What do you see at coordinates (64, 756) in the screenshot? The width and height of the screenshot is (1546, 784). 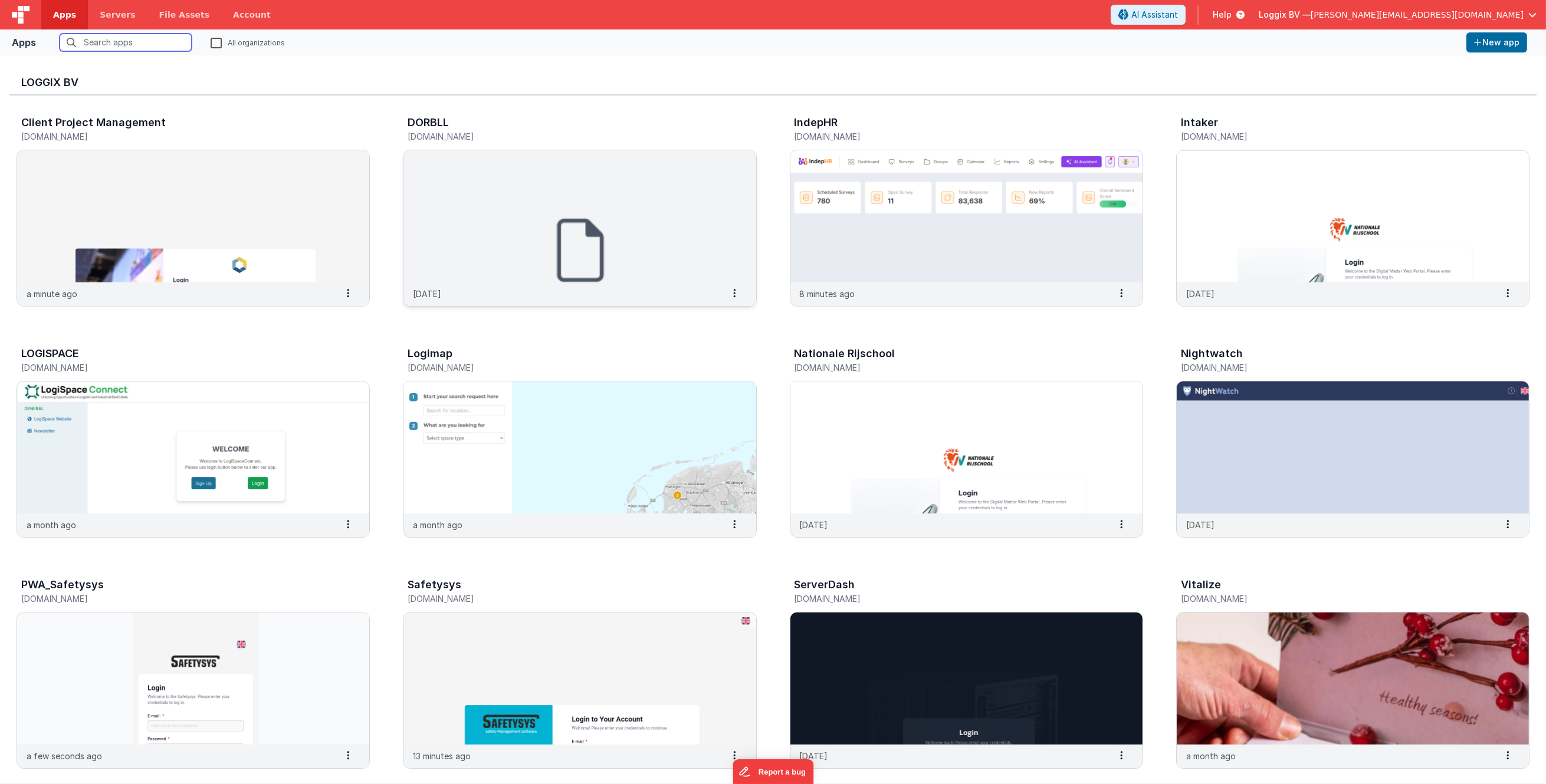 I see `p: a few seconds ago` at bounding box center [64, 756].